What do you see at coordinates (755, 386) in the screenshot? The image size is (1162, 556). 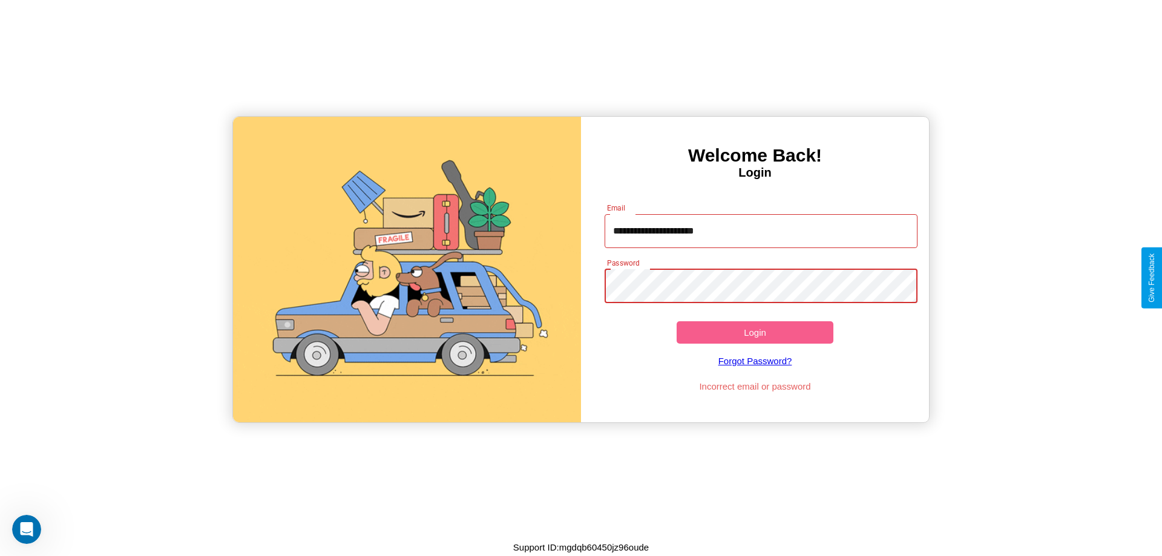 I see `p: Incorrect email or password` at bounding box center [755, 386].